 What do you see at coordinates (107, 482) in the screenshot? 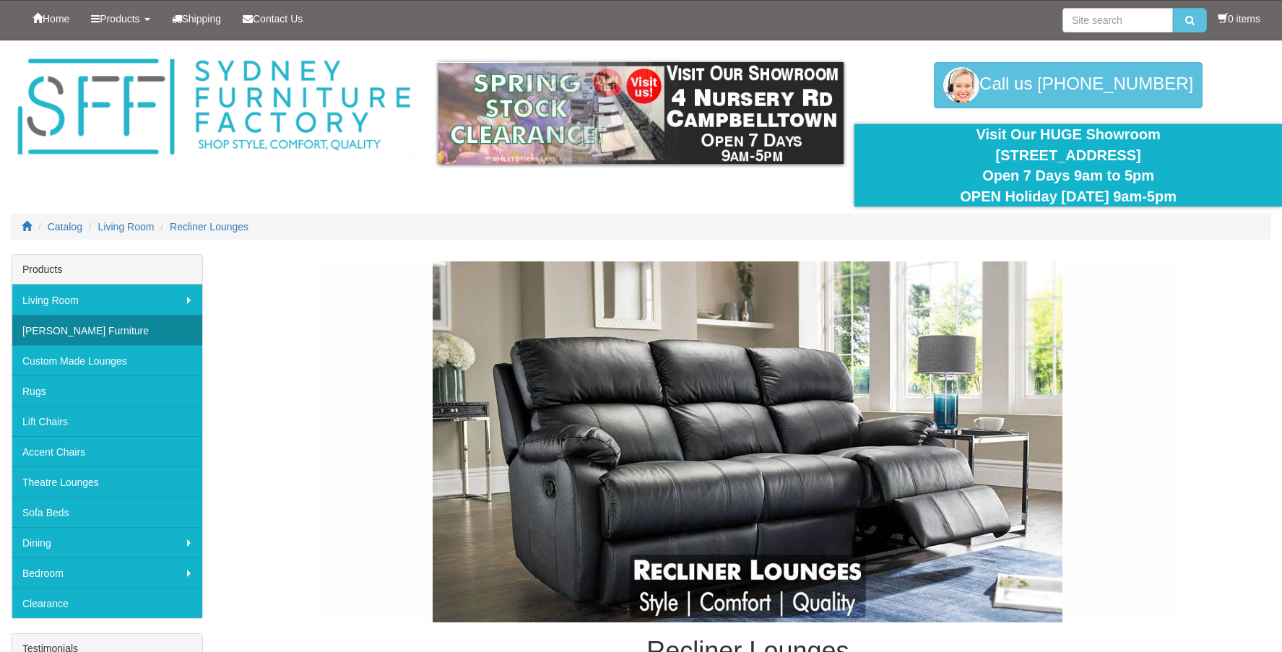
I see `a: Theatre Lounges` at bounding box center [107, 482].